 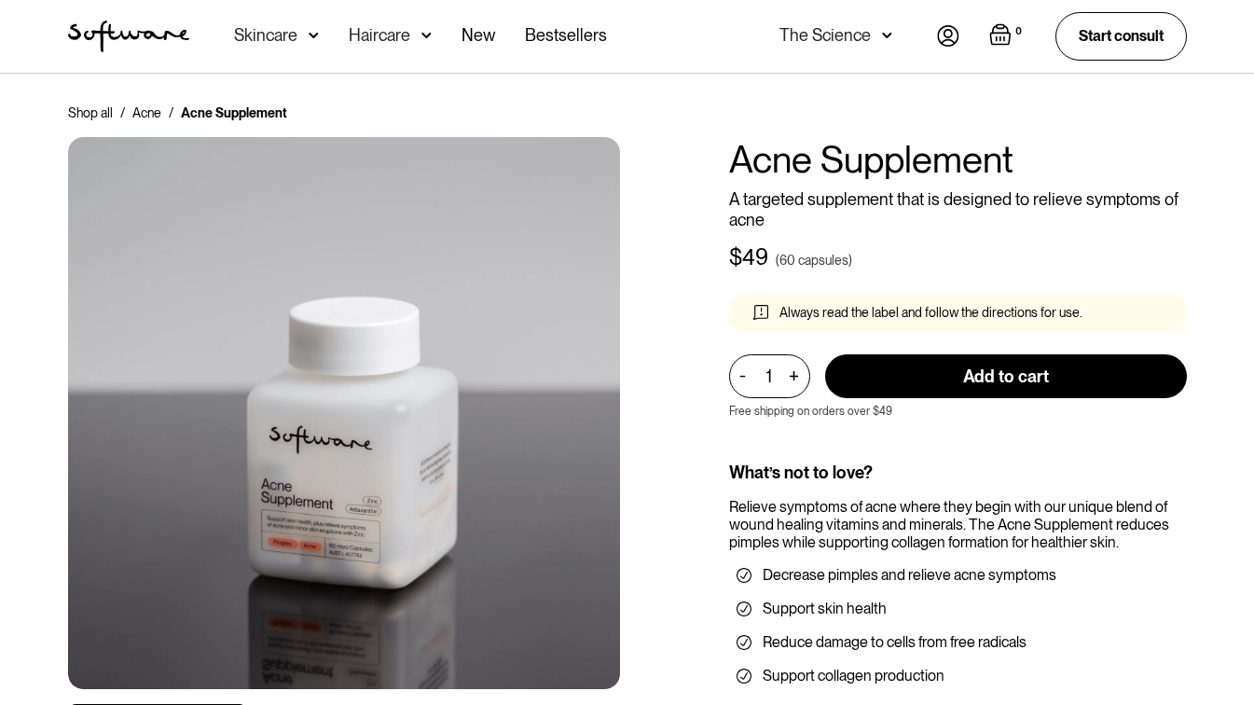 I want to click on div: Skincare, so click(x=266, y=35).